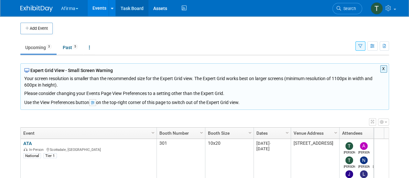 The image size is (409, 178). What do you see at coordinates (205, 70) in the screenshot?
I see `div: Expert Grid View - Small Screen Warning` at bounding box center [205, 70].